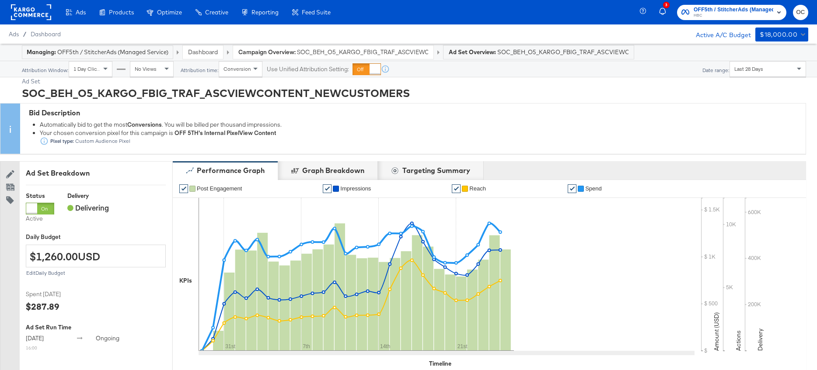  What do you see at coordinates (90, 142) in the screenshot?
I see `div: Custom Audience Pixel` at bounding box center [90, 142].